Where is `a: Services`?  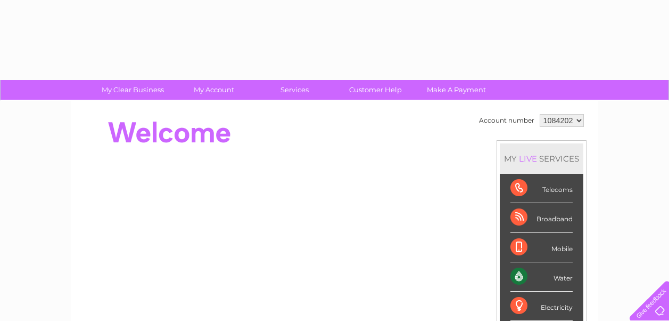
a: Services is located at coordinates (295, 89).